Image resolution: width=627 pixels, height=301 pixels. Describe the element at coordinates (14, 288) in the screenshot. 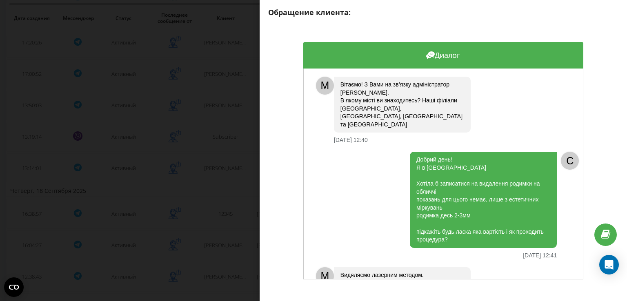

I see `button: Open CMP widget` at that location.